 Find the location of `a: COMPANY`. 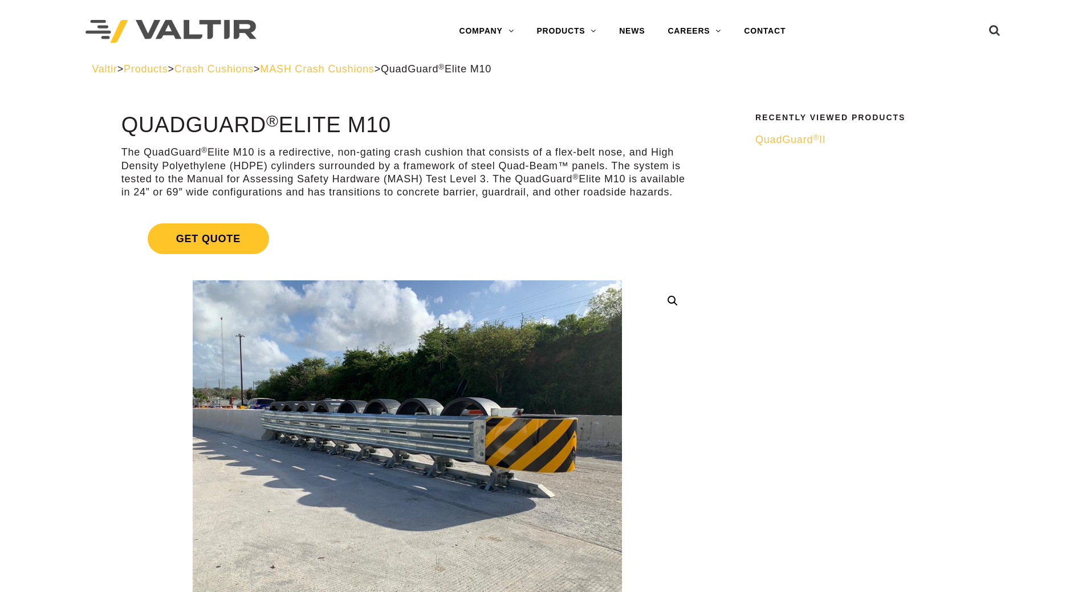

a: COMPANY is located at coordinates (486, 31).